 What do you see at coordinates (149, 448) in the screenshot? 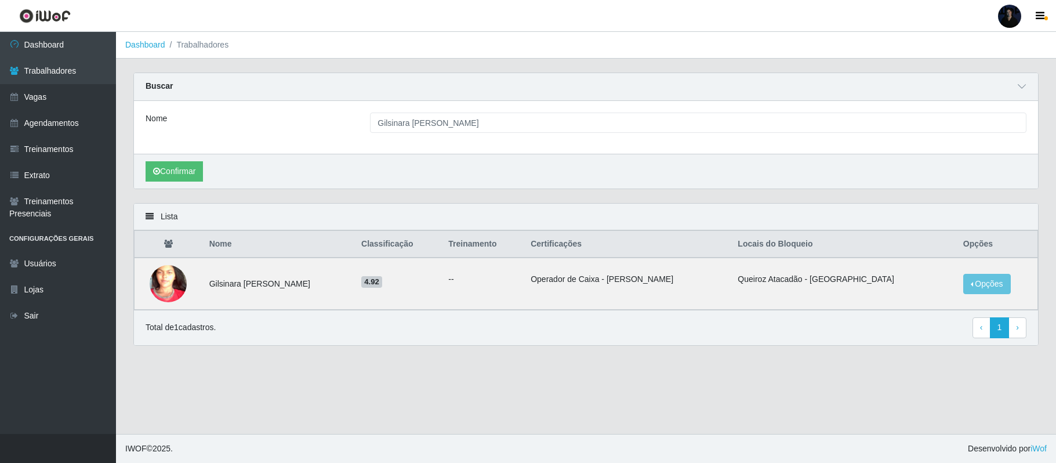
I see `span: © 2025 .` at bounding box center [149, 448].